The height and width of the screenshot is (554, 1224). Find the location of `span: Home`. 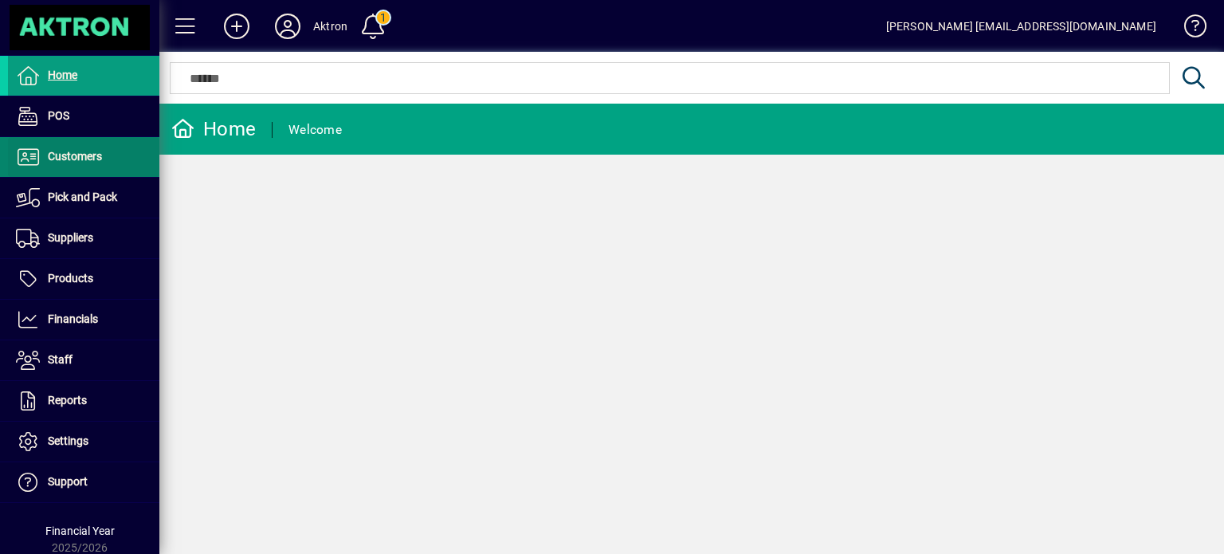

span: Home is located at coordinates (62, 75).